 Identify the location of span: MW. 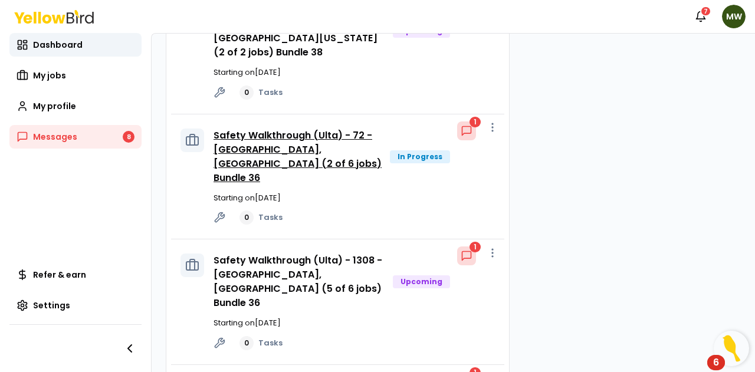
(734, 17).